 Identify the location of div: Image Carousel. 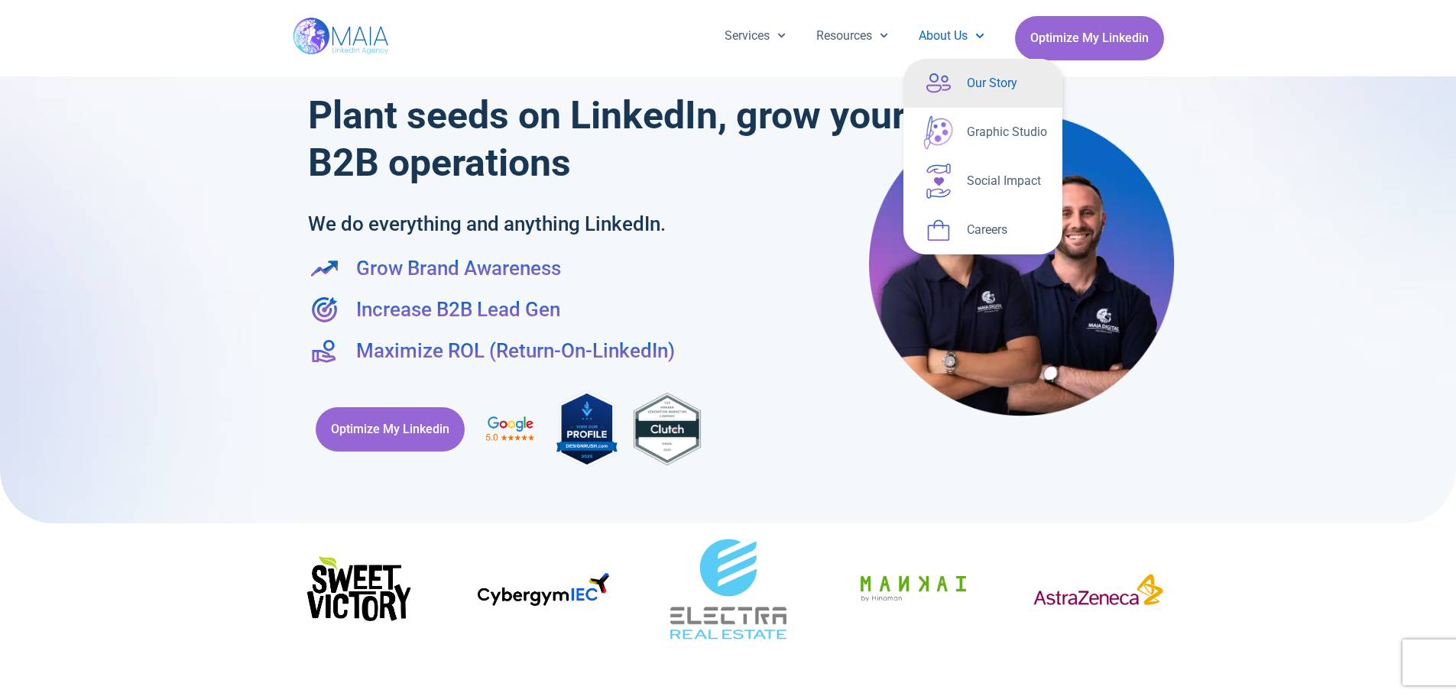
(728, 592).